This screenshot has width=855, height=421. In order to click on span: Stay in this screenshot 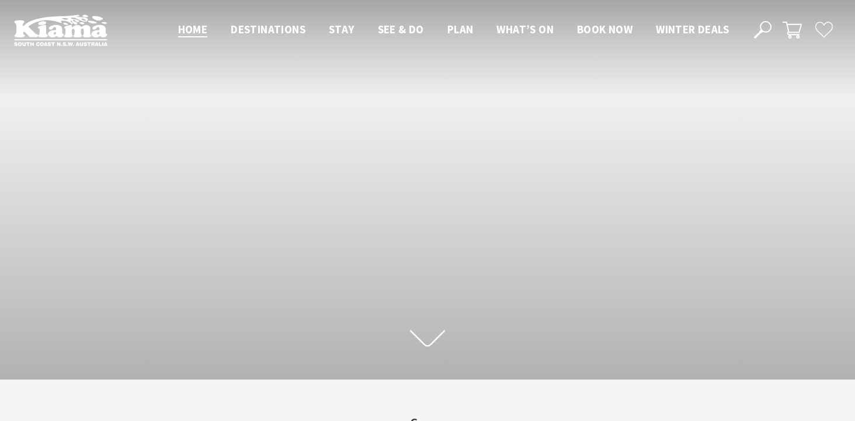, I will do `click(342, 29)`.